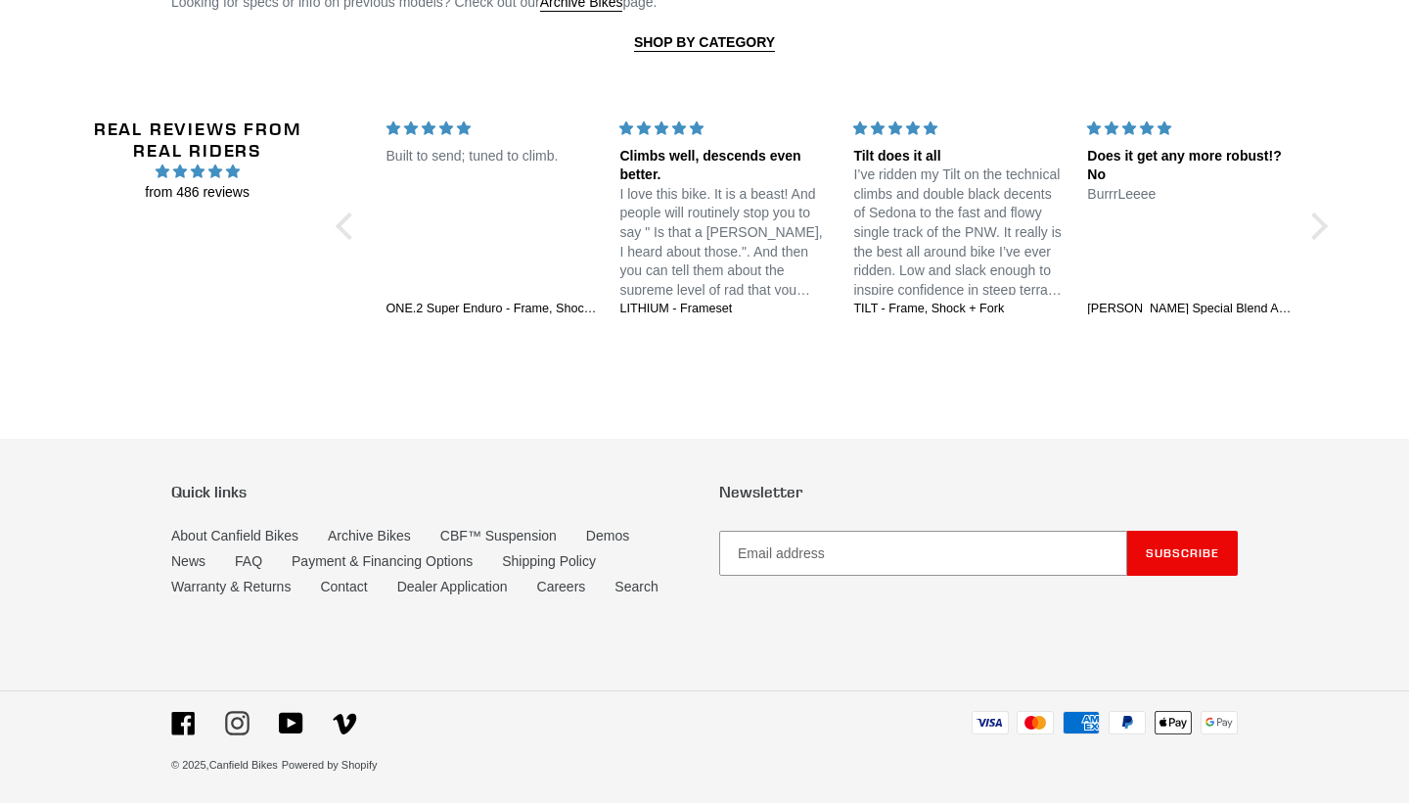  What do you see at coordinates (244, 764) in the screenshot?
I see `a: Canfield Bikes` at bounding box center [244, 764].